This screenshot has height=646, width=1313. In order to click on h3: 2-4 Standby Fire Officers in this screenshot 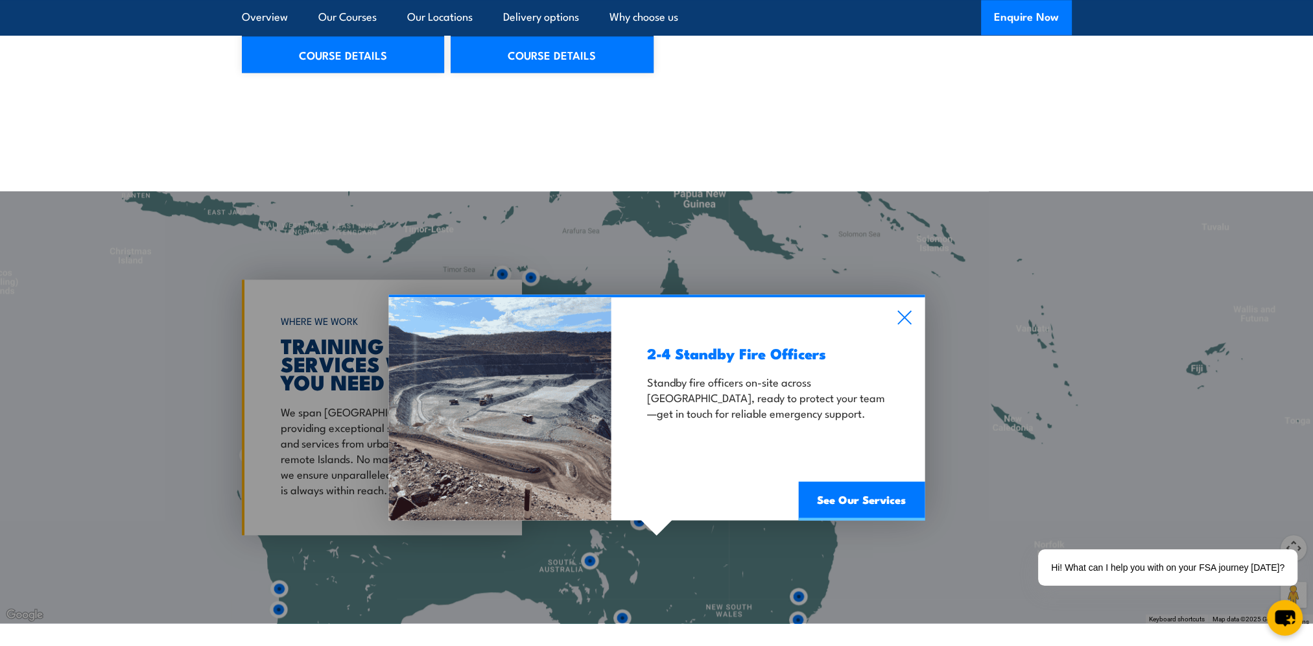, I will do `click(767, 353)`.